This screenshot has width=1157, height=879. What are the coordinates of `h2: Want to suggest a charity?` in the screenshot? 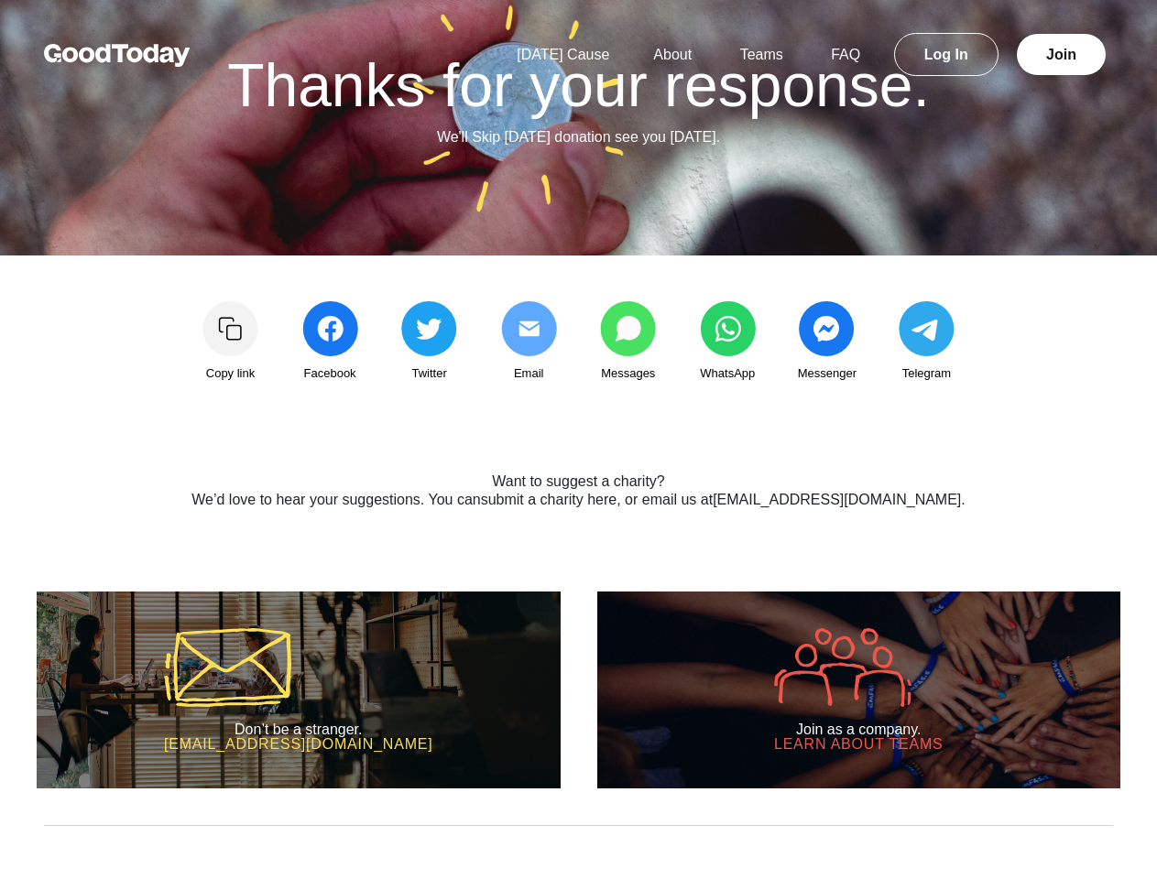 It's located at (579, 482).